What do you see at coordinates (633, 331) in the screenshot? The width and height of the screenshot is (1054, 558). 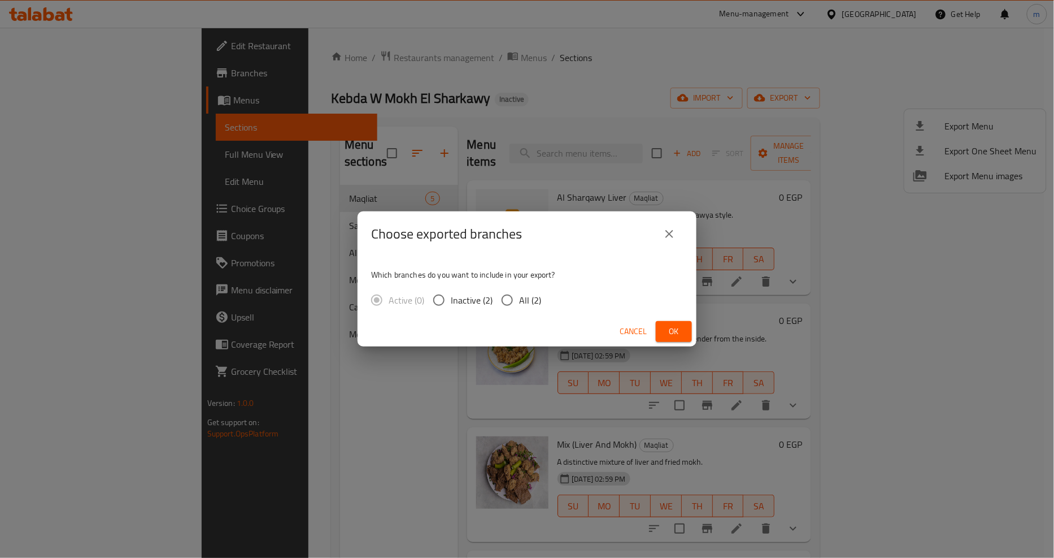 I see `button: Cancel` at bounding box center [633, 331].